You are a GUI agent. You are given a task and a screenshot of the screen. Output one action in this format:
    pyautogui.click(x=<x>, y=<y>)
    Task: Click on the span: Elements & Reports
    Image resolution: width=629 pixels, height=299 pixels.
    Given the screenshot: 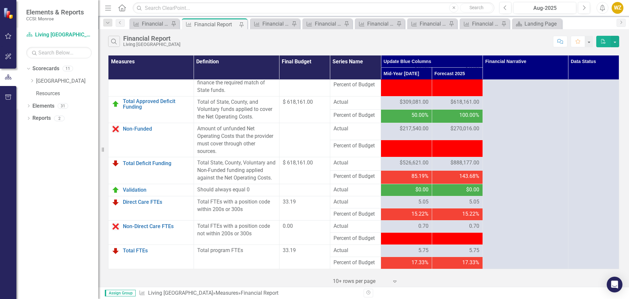 What is the action you would take?
    pyautogui.click(x=55, y=12)
    